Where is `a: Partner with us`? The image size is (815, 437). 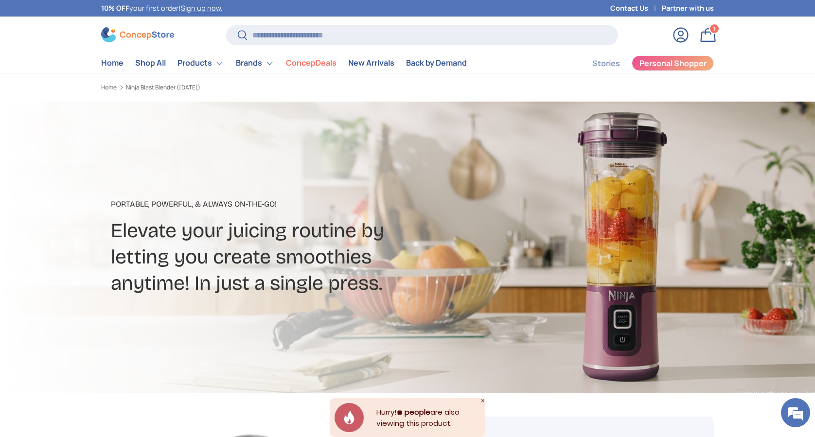 a: Partner with us is located at coordinates (688, 8).